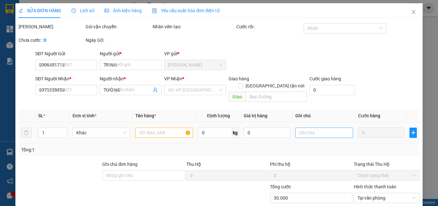 This screenshot has width=438, height=206. Describe the element at coordinates (41, 115) in the screenshot. I see `span: SL` at that location.